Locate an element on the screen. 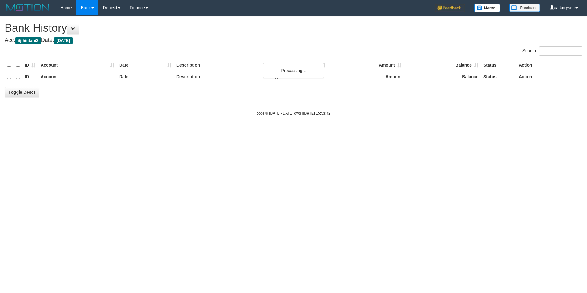 The width and height of the screenshot is (587, 293). h4: Acc: Date: is located at coordinates (293, 40).